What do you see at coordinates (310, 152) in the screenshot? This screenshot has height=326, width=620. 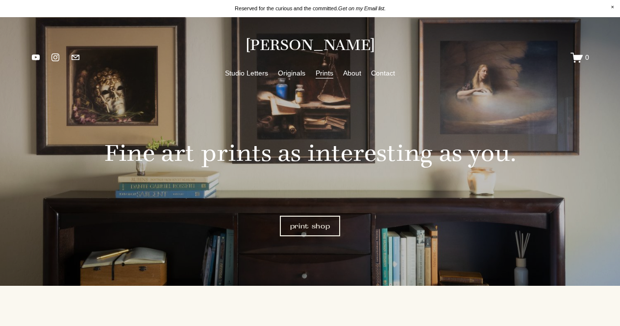 I see `h2: Fine art prints as interesting as you.` at bounding box center [310, 152].